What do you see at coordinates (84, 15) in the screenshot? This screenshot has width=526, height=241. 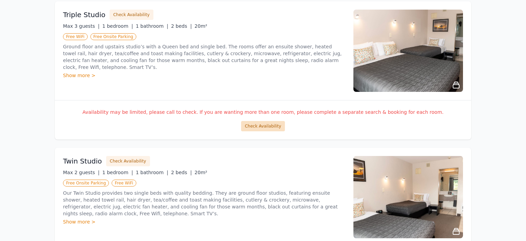 I see `h3: Triple Studio` at bounding box center [84, 15].